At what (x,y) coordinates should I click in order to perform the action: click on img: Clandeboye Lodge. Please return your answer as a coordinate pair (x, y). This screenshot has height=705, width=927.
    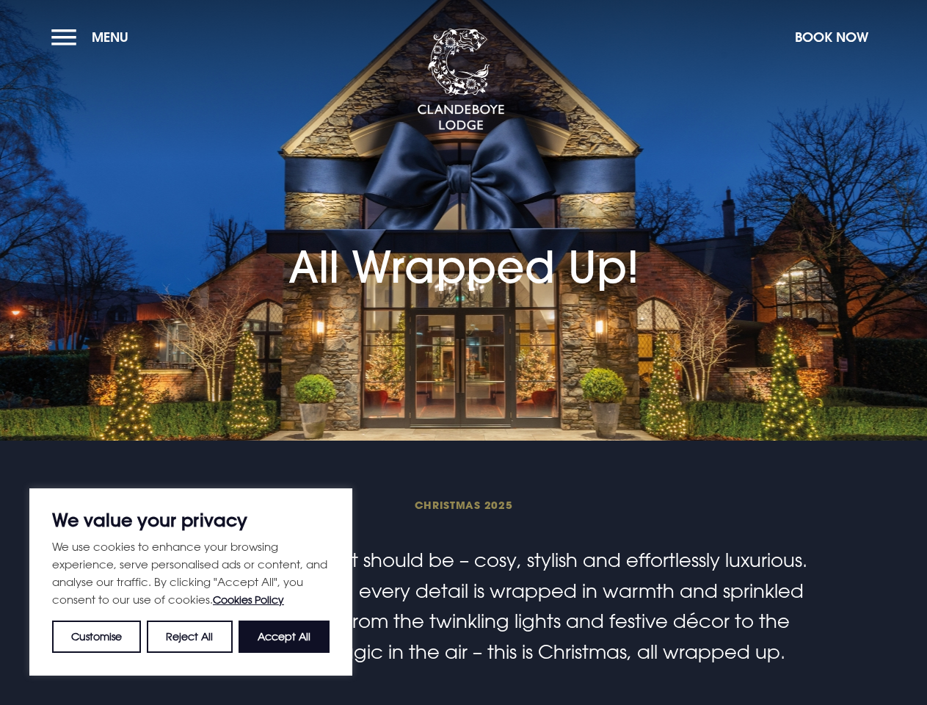
    Looking at the image, I should click on (461, 80).